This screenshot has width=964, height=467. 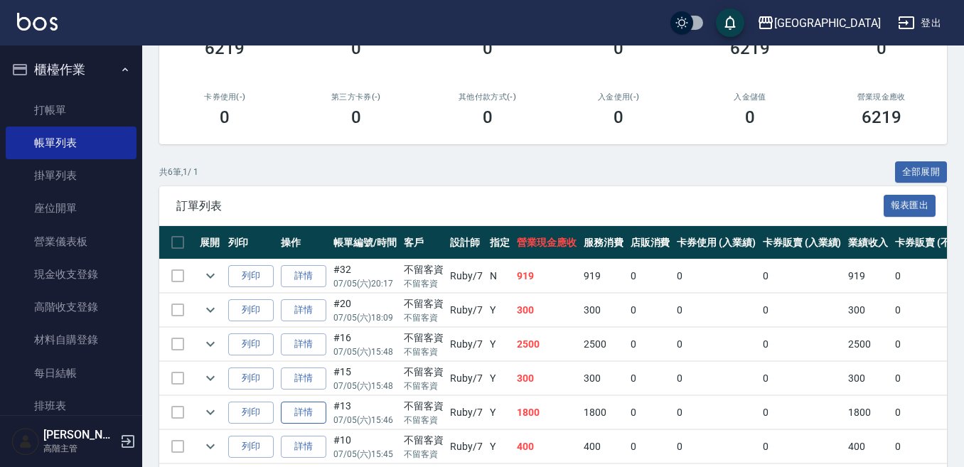 I want to click on span: 訂單列表, so click(x=530, y=206).